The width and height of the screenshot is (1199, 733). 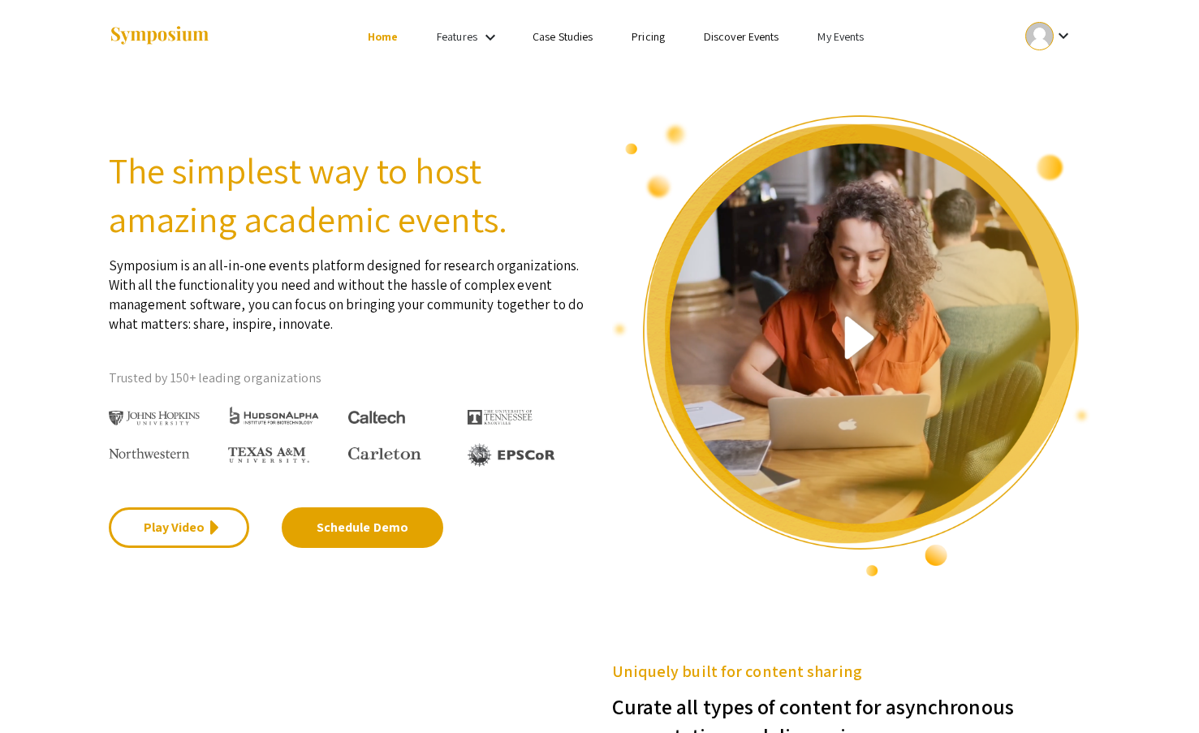 What do you see at coordinates (348, 378) in the screenshot?
I see `p: Trusted by 150+ leading organizations` at bounding box center [348, 378].